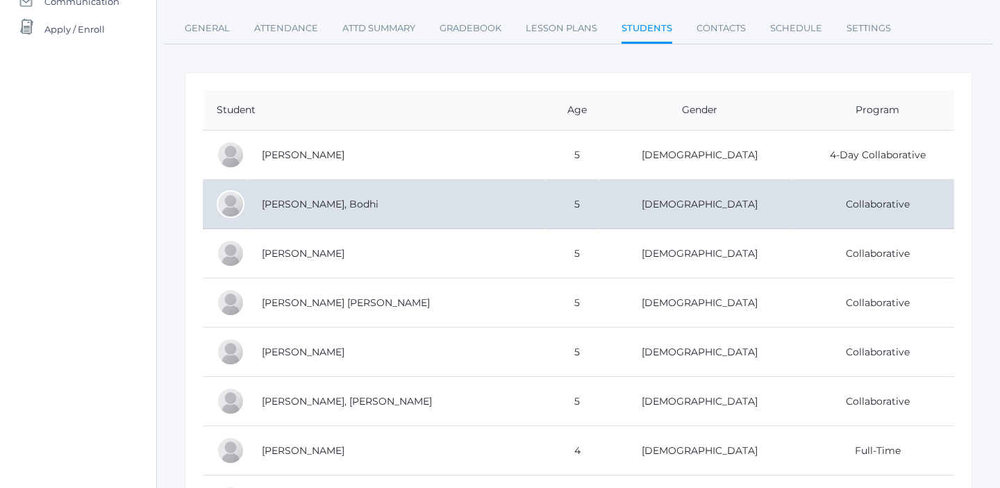  What do you see at coordinates (796, 28) in the screenshot?
I see `a: Schedule` at bounding box center [796, 28].